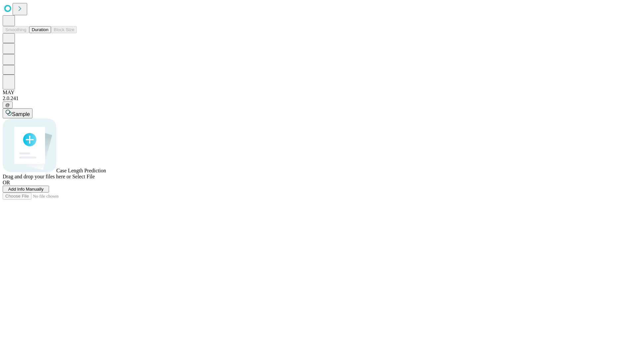 The height and width of the screenshot is (358, 636). Describe the element at coordinates (26, 189) in the screenshot. I see `span: Add Info Manually` at that location.